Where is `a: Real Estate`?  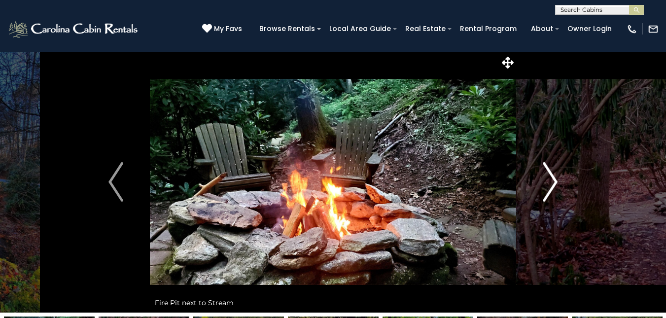
a: Real Estate is located at coordinates (425, 29).